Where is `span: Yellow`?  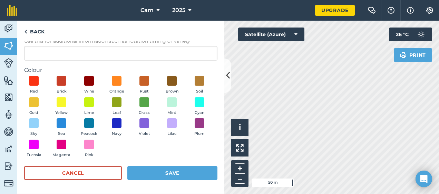
span: Yellow is located at coordinates (61, 113).